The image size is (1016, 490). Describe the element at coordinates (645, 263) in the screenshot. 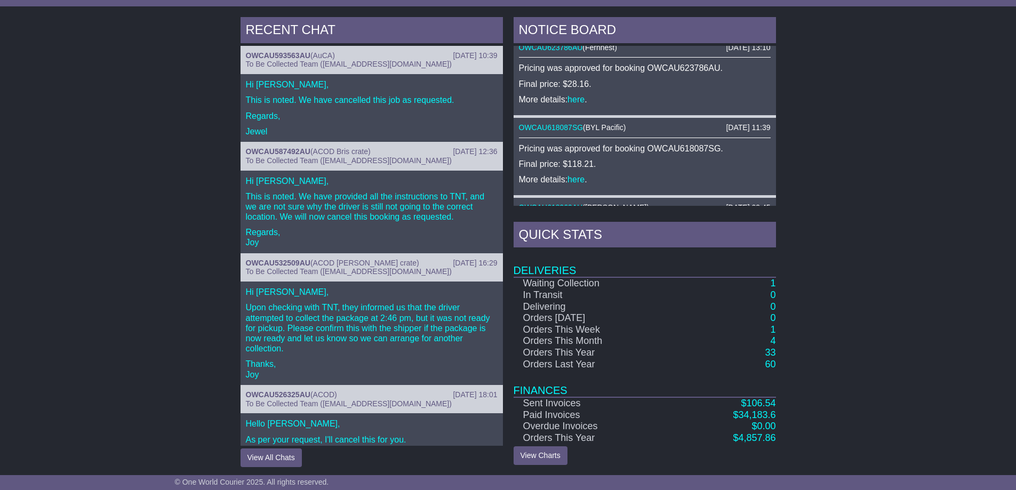

I see `td: Deliveries` at that location.